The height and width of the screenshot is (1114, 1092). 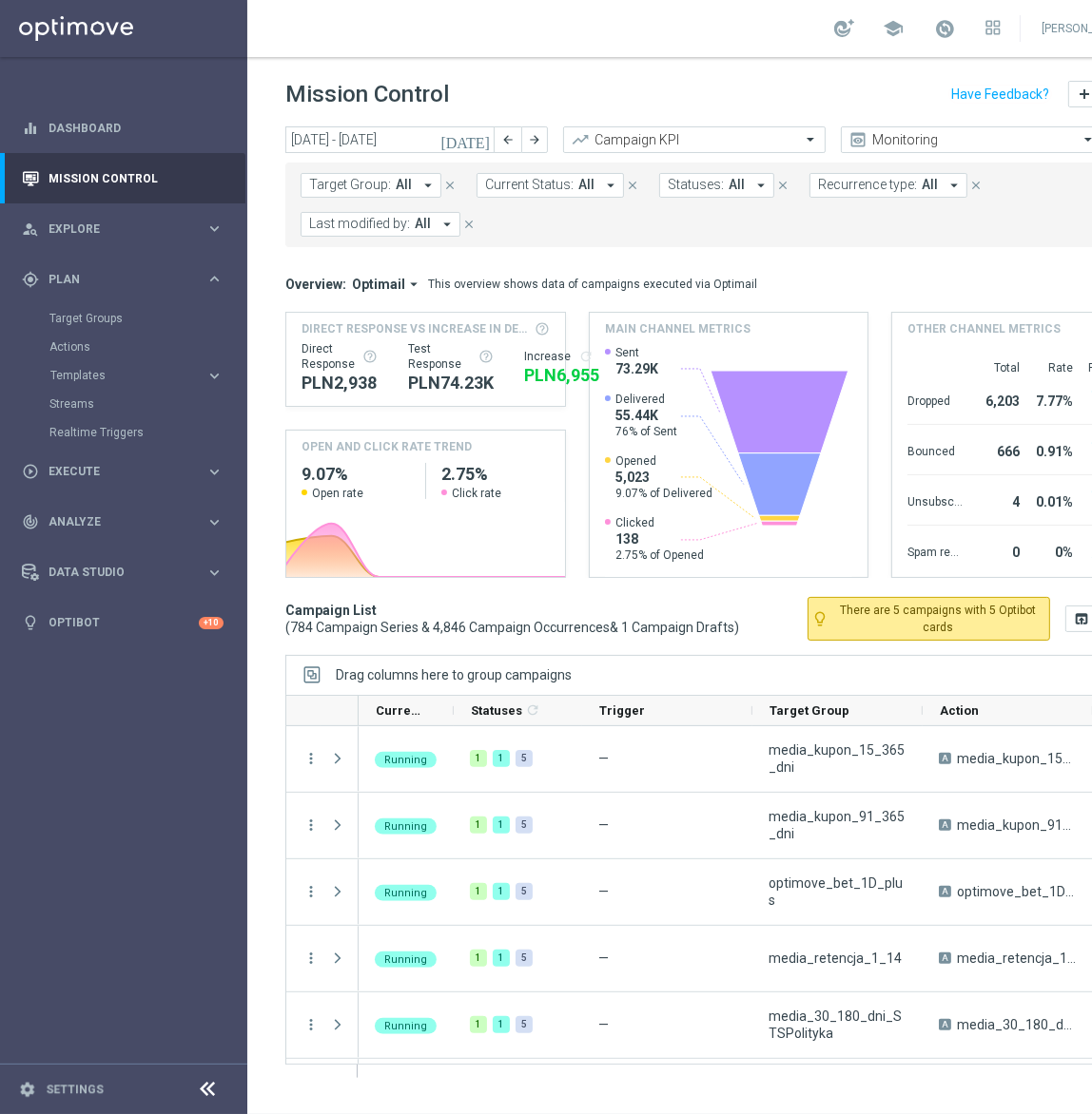 What do you see at coordinates (123, 347) in the screenshot?
I see `a: Actions` at bounding box center [123, 347].